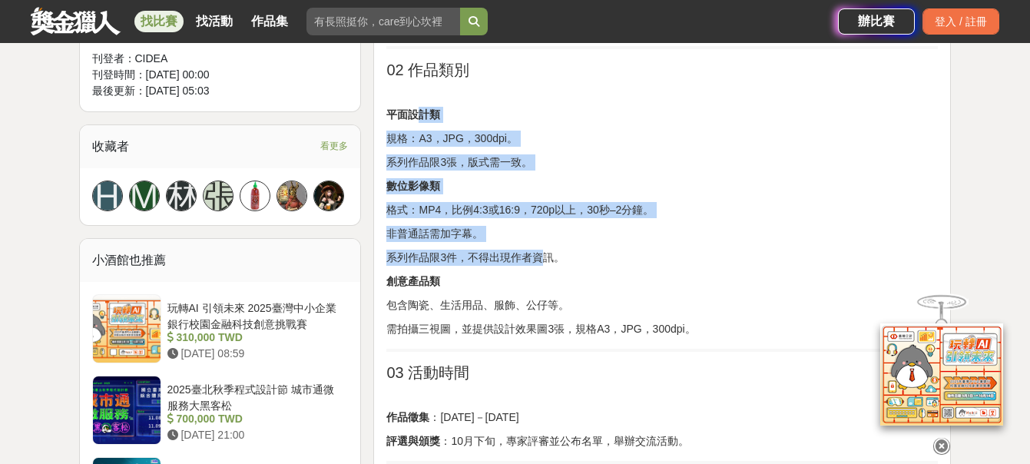  Describe the element at coordinates (413, 281) in the screenshot. I see `strong: 創意產品類` at that location.